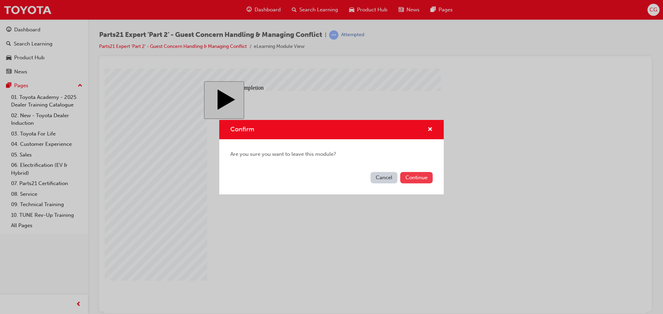 Image resolution: width=663 pixels, height=314 pixels. What do you see at coordinates (384, 178) in the screenshot?
I see `button: Cancel` at bounding box center [384, 178].